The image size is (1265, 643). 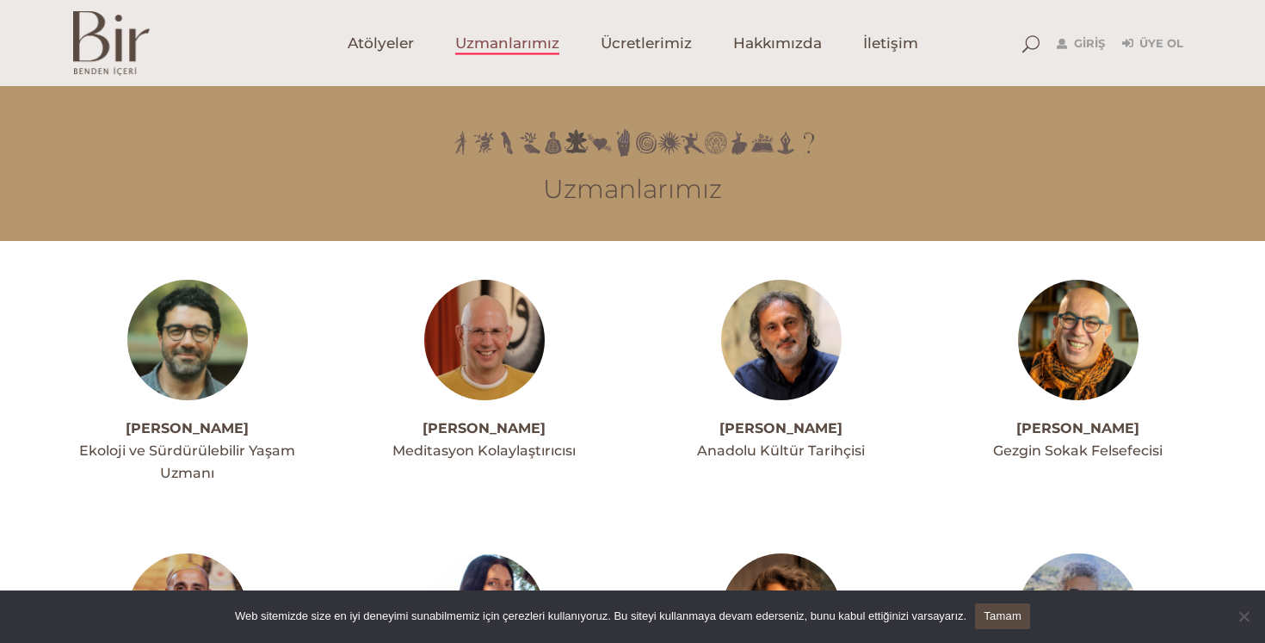 I want to click on span: Hakkımızda, so click(x=777, y=43).